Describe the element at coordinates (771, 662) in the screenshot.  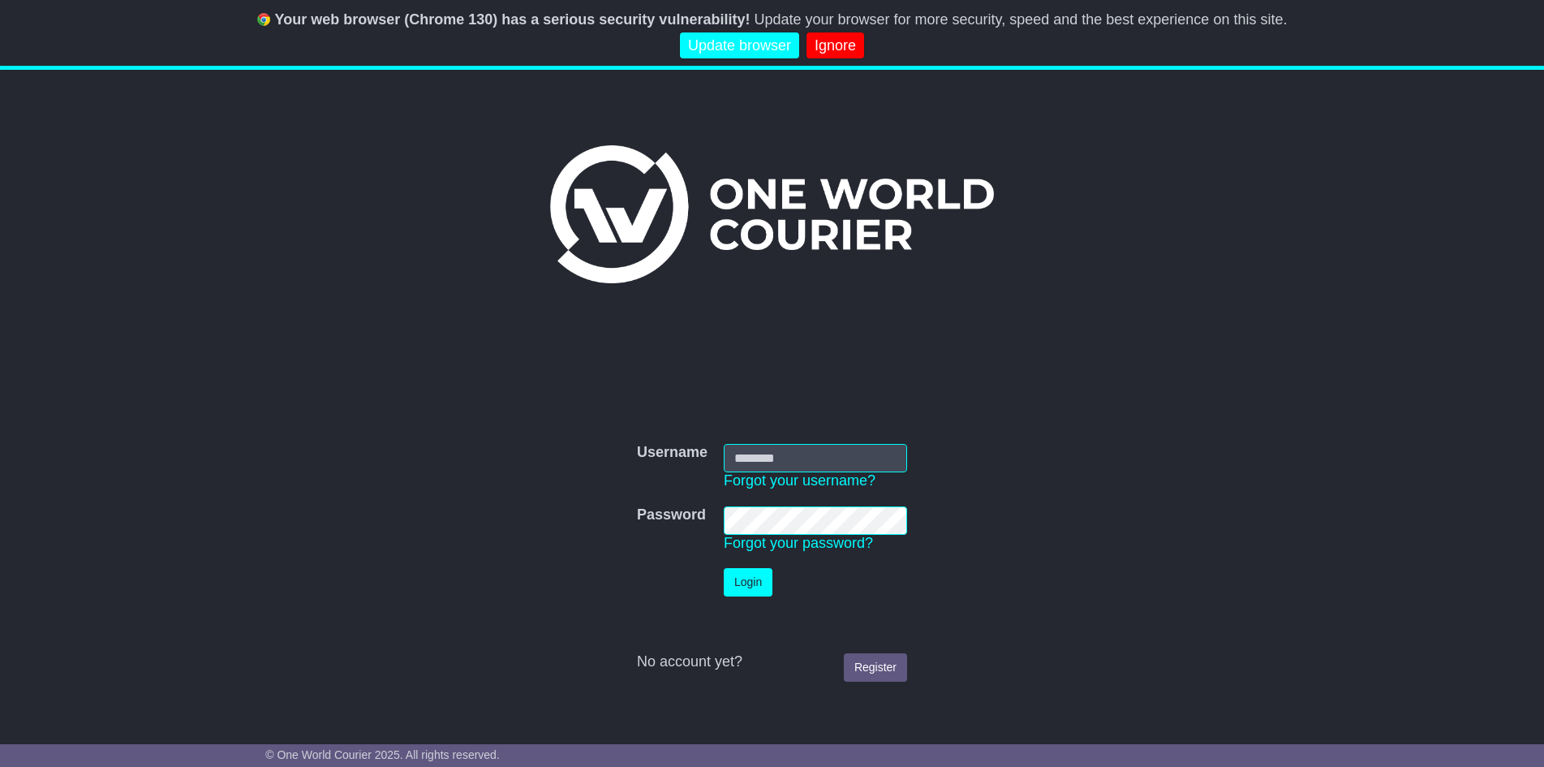
I see `div: No account yet?` at that location.